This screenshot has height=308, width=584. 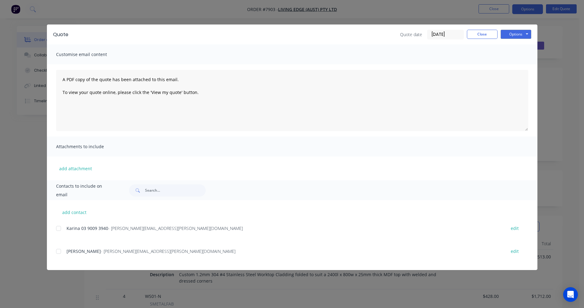 What do you see at coordinates (61, 35) in the screenshot?
I see `div: Quote` at bounding box center [61, 35].